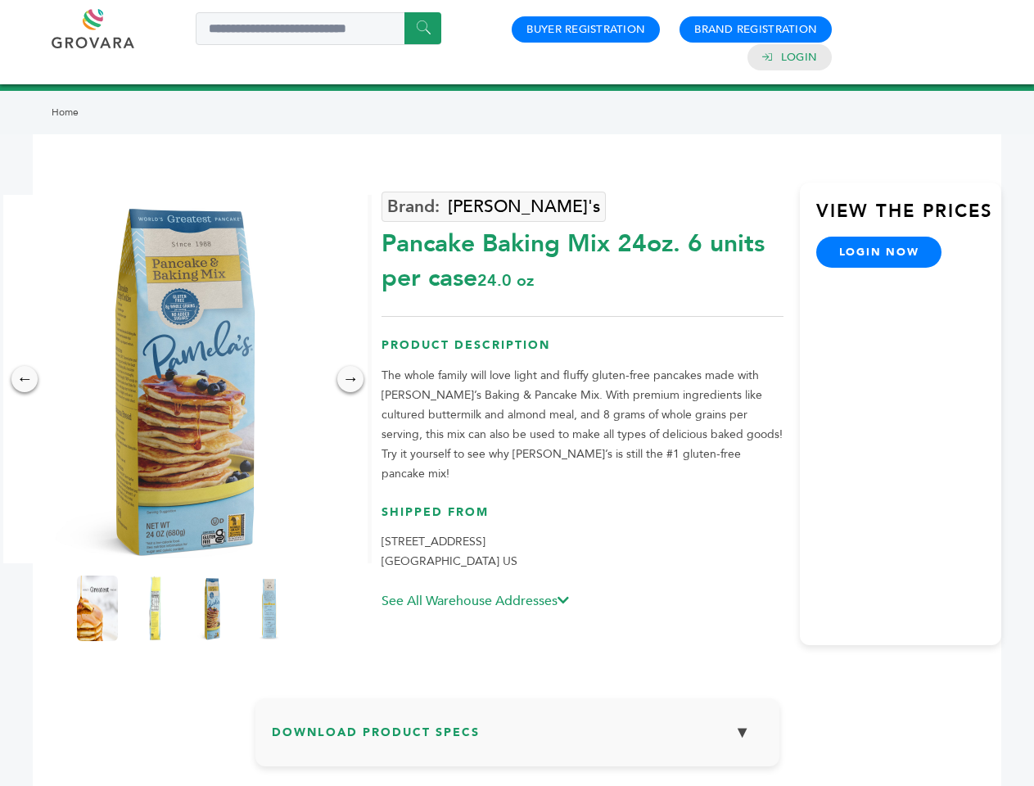  What do you see at coordinates (582, 351) in the screenshot?
I see `h3: Product Description` at bounding box center [582, 351].